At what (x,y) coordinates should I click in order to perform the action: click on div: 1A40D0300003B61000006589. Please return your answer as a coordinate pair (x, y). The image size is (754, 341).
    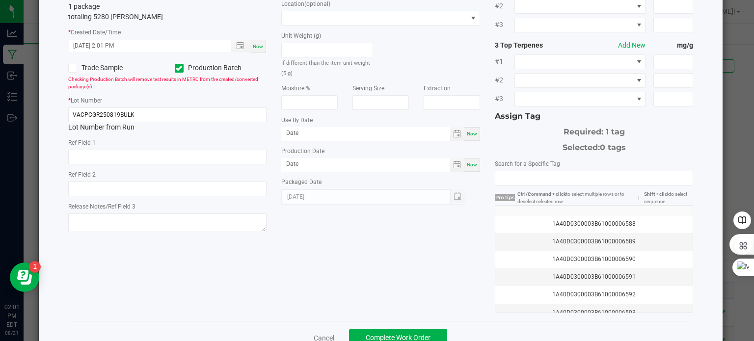
    Looking at the image, I should click on (594, 241).